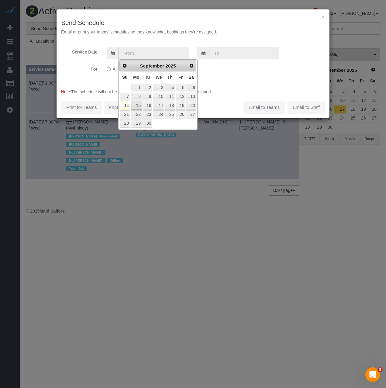 This screenshot has height=388, width=386. What do you see at coordinates (191, 114) in the screenshot?
I see `a: 27` at bounding box center [191, 114].